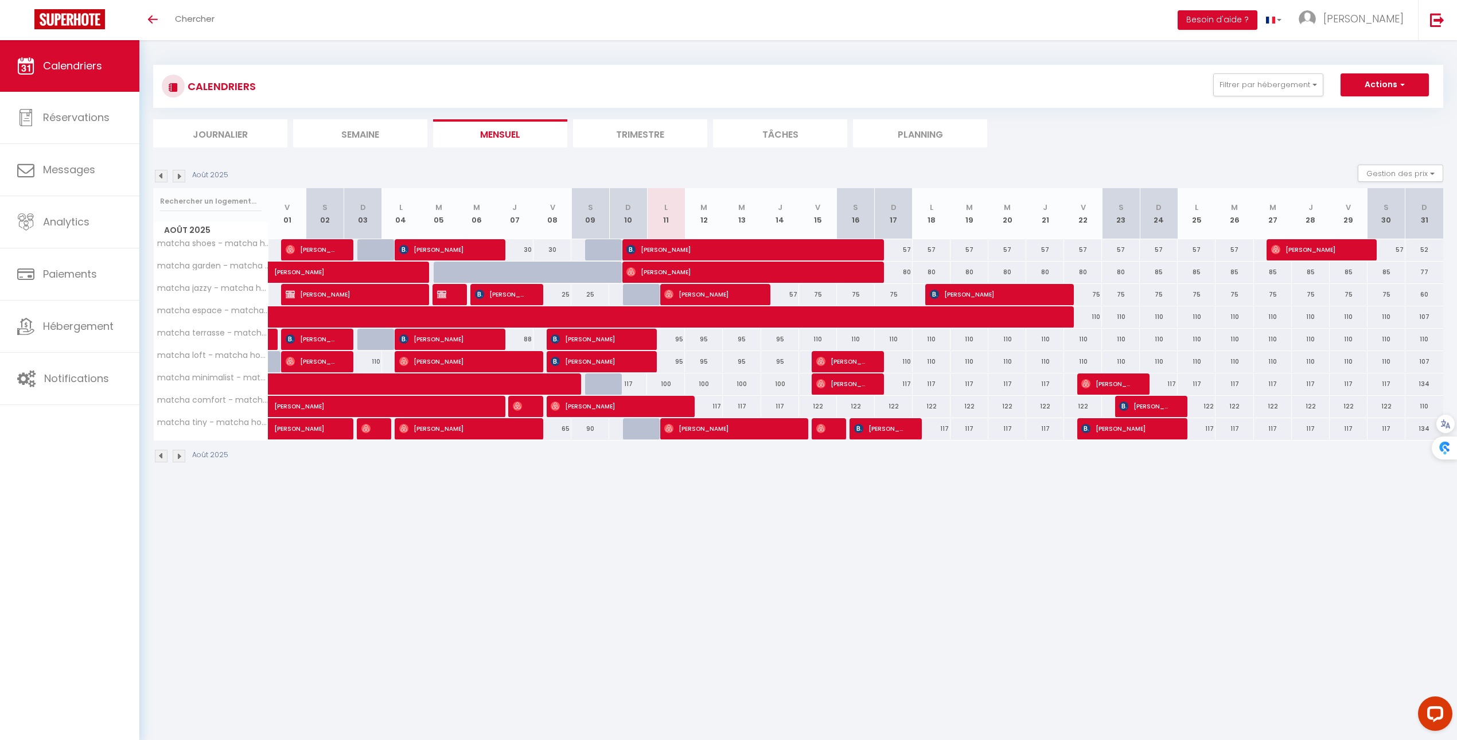  I want to click on abbr: V, so click(1083, 207).